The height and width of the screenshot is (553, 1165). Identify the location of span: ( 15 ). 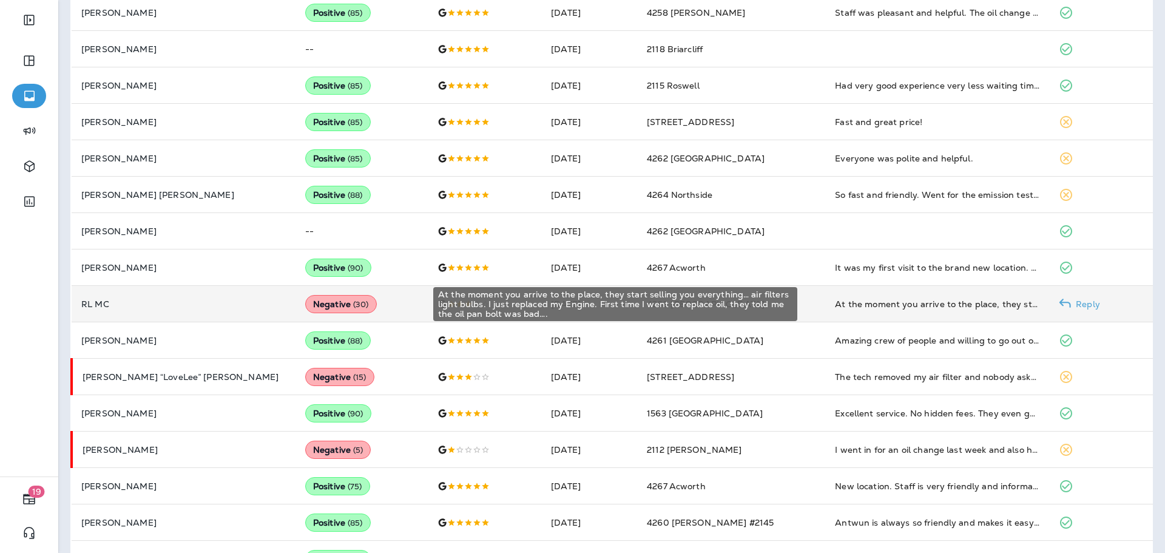
(360, 377).